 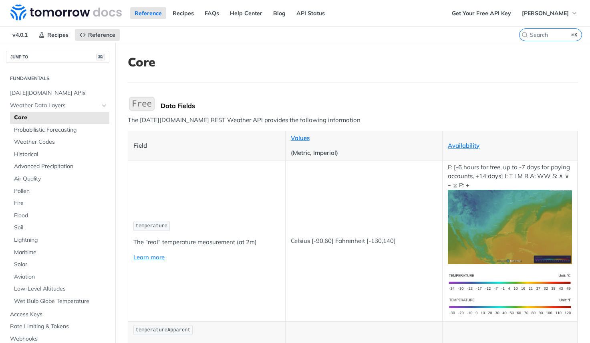 I want to click on span: Core, so click(x=61, y=118).